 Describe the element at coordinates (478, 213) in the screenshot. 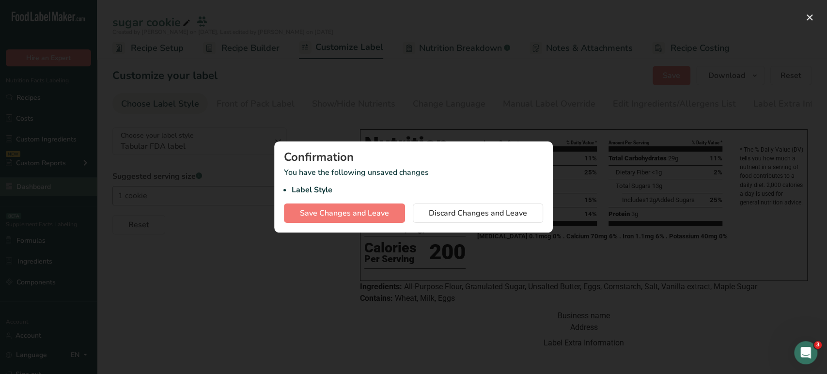

I see `button: Discard Changes and Leave` at that location.